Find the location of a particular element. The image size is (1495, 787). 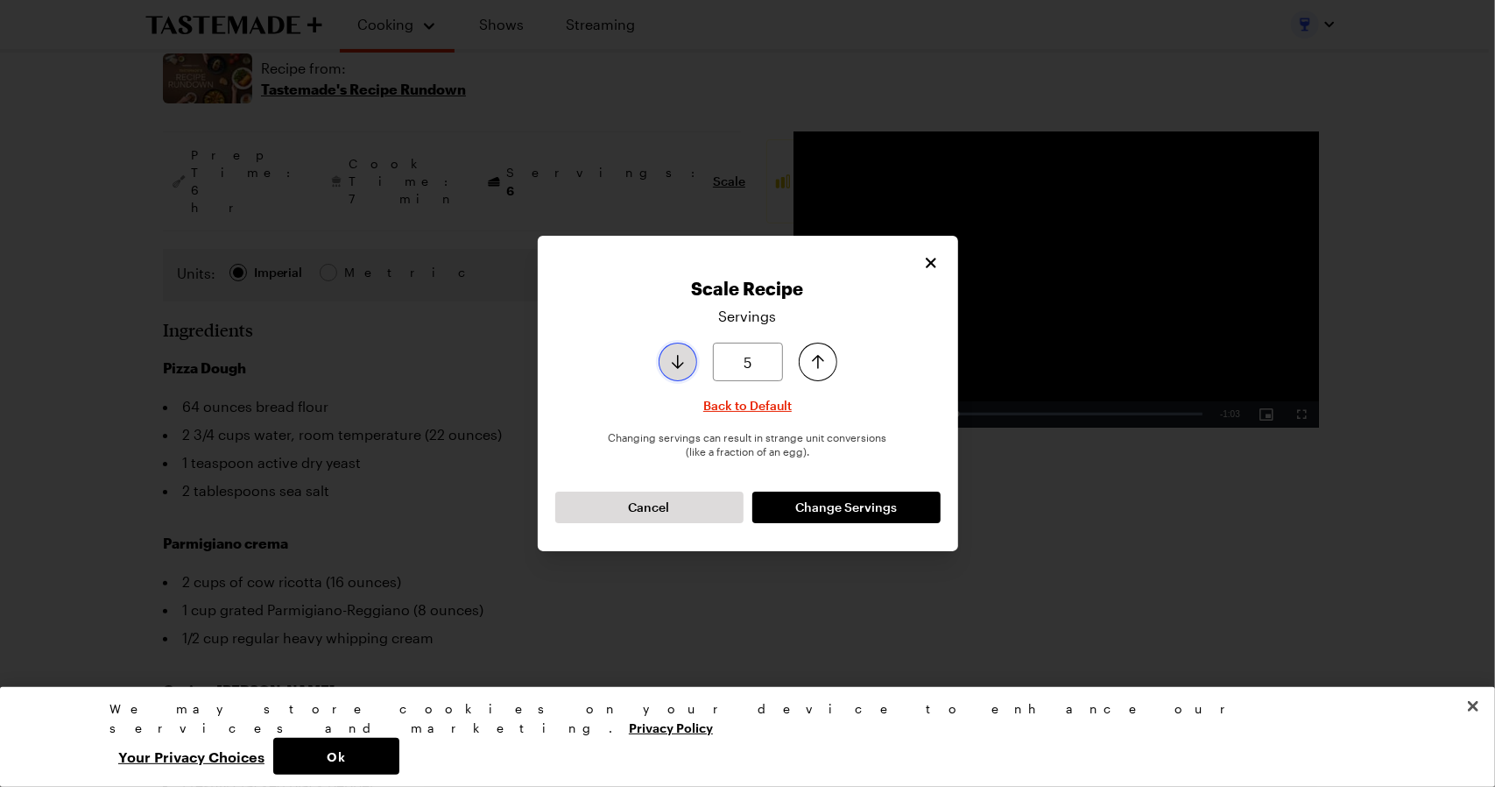

button: Your Privacy Choices is located at coordinates (191, 756).